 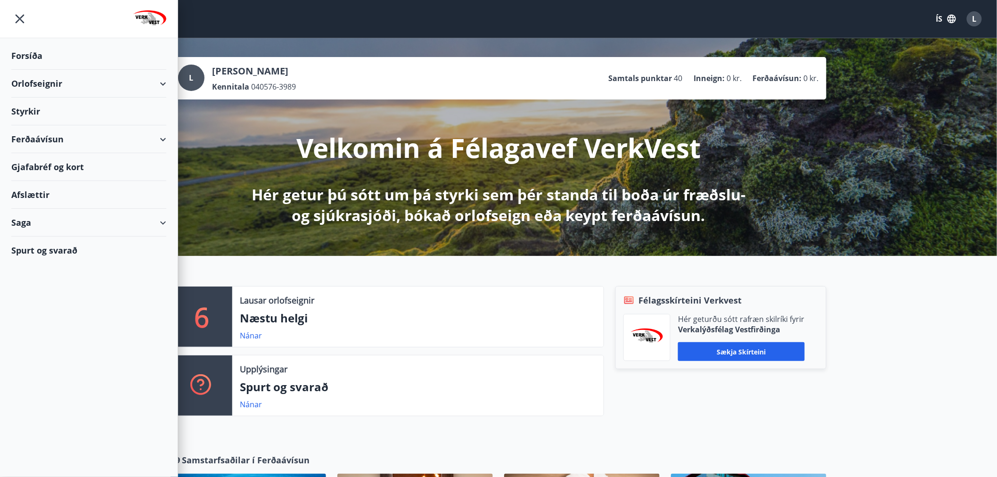 I want to click on p: 6, so click(x=202, y=317).